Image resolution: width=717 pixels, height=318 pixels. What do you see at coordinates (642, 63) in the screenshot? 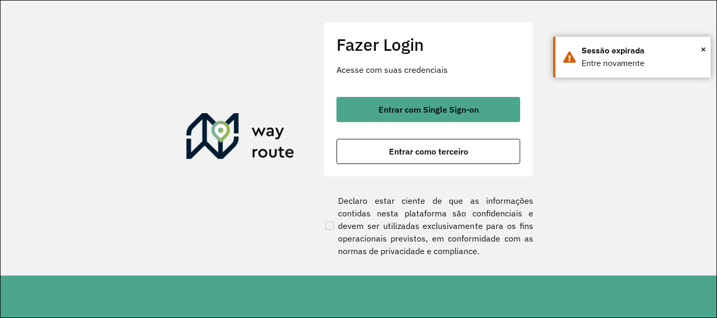
I see `div: Entre novamente` at bounding box center [642, 63].